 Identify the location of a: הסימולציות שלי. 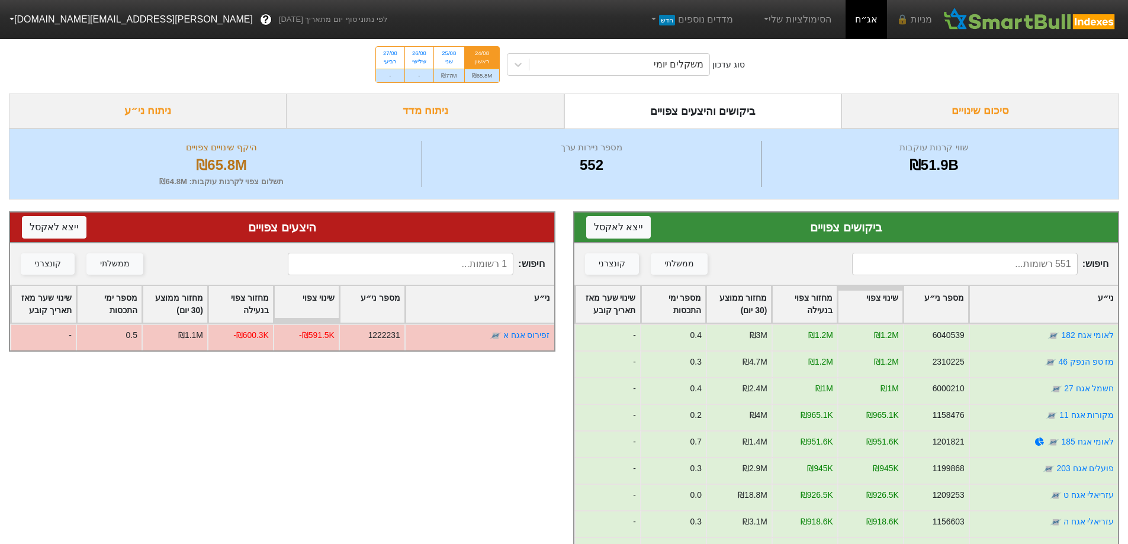
(797, 20).